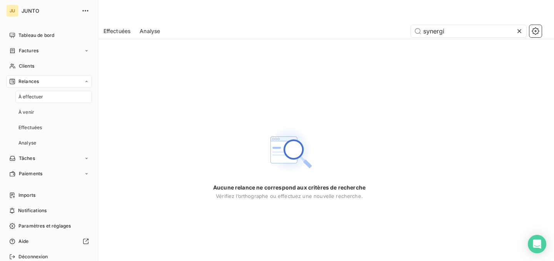 The image size is (554, 261). What do you see at coordinates (49, 195) in the screenshot?
I see `a: Imports` at bounding box center [49, 195].